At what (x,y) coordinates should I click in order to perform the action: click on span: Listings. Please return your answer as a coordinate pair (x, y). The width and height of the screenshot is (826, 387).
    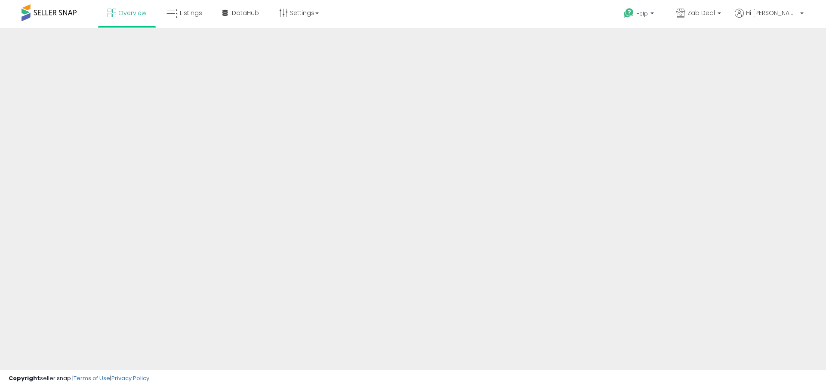
    Looking at the image, I should click on (191, 13).